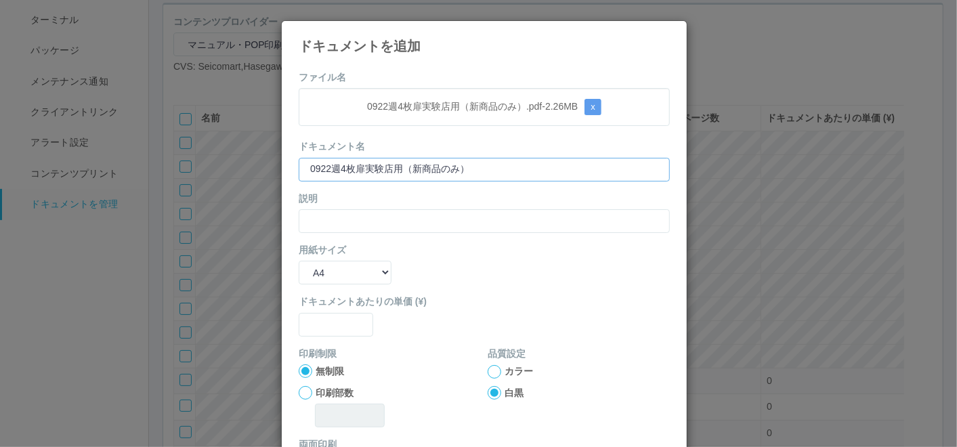 This screenshot has width=957, height=447. Describe the element at coordinates (519, 371) in the screenshot. I see `label: カラー` at that location.